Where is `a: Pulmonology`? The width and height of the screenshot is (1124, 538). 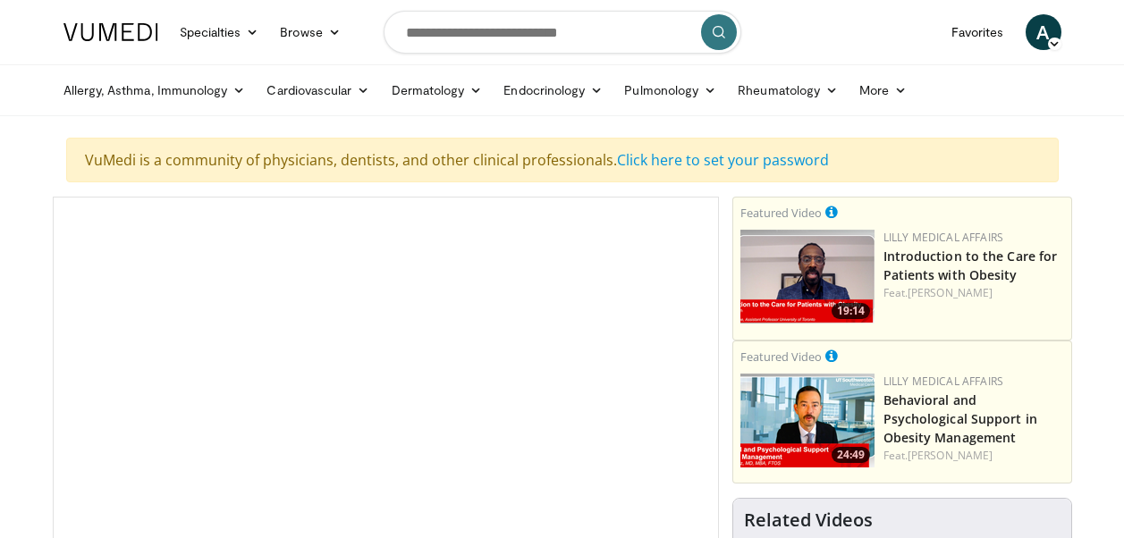 a: Pulmonology is located at coordinates (669, 90).